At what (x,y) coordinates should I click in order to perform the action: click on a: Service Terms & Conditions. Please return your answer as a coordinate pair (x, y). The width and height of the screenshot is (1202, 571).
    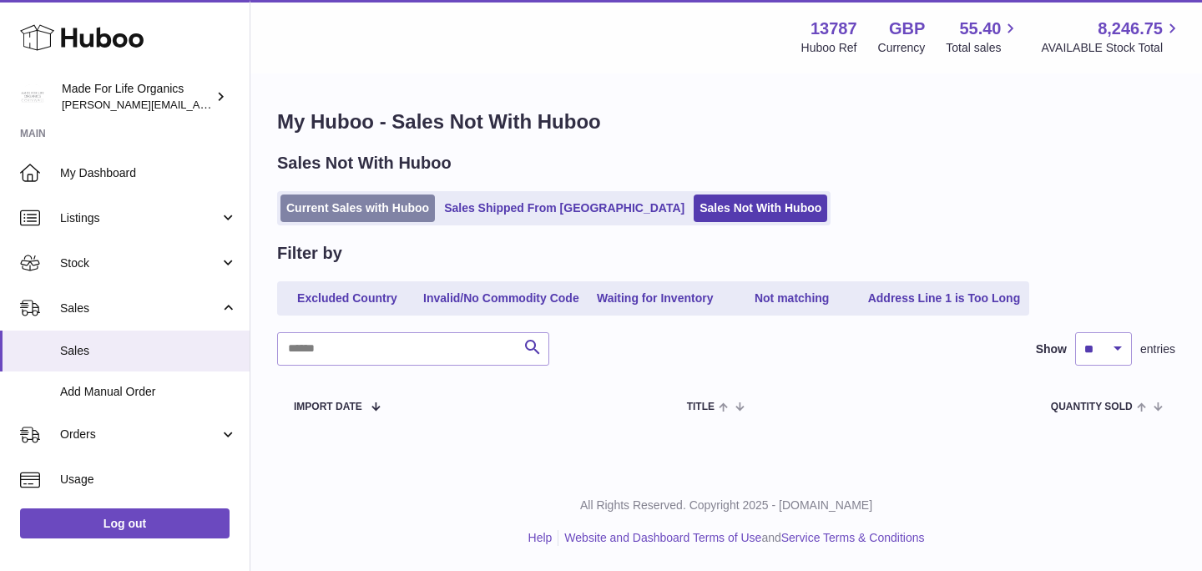
    Looking at the image, I should click on (853, 538).